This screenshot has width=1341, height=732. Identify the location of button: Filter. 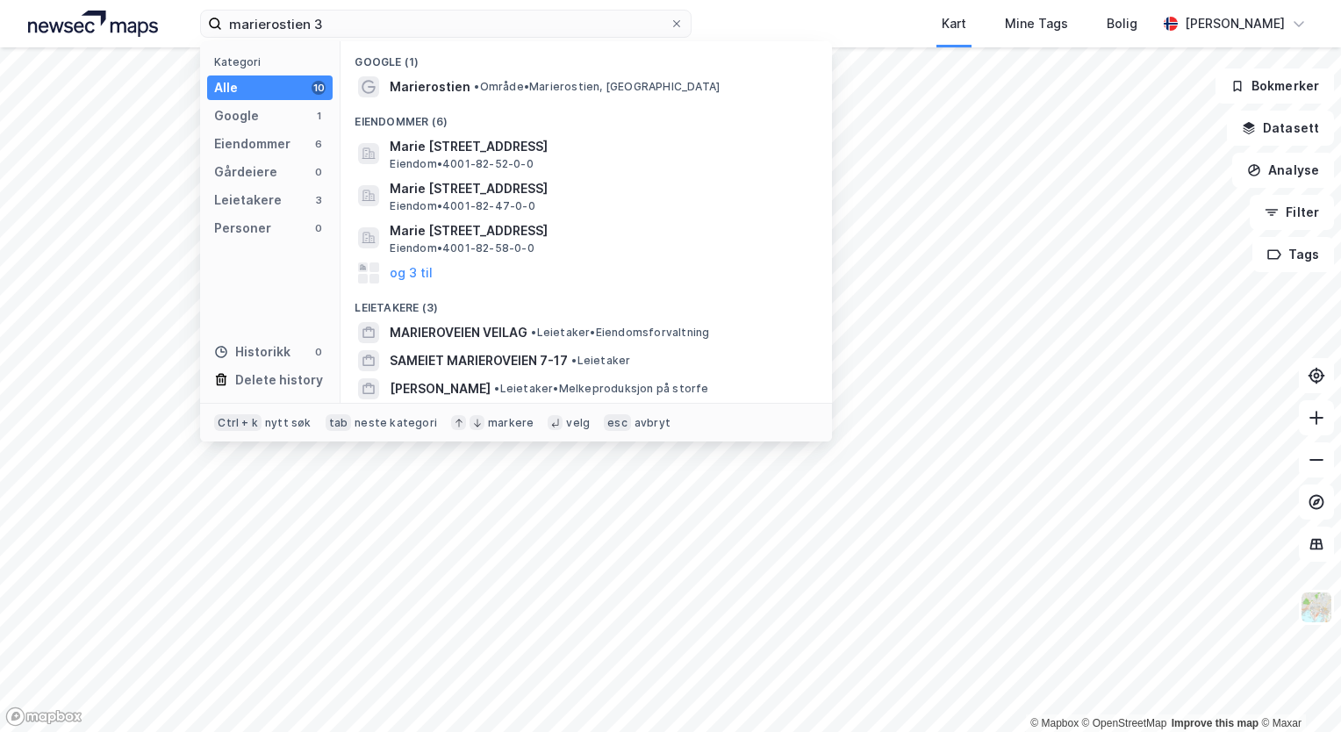
(1292, 212).